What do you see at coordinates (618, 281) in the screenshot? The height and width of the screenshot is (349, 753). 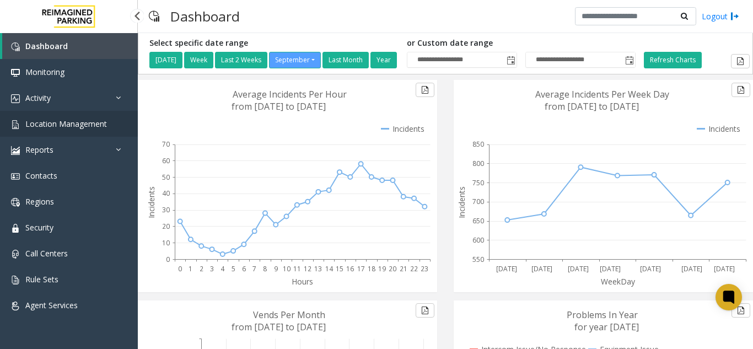 I see `text: WeekDay` at bounding box center [618, 281].